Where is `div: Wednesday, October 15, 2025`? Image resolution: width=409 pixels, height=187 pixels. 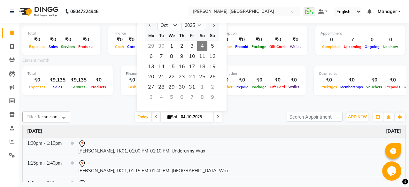
div: Wednesday, October 15, 2025 is located at coordinates (171, 66).